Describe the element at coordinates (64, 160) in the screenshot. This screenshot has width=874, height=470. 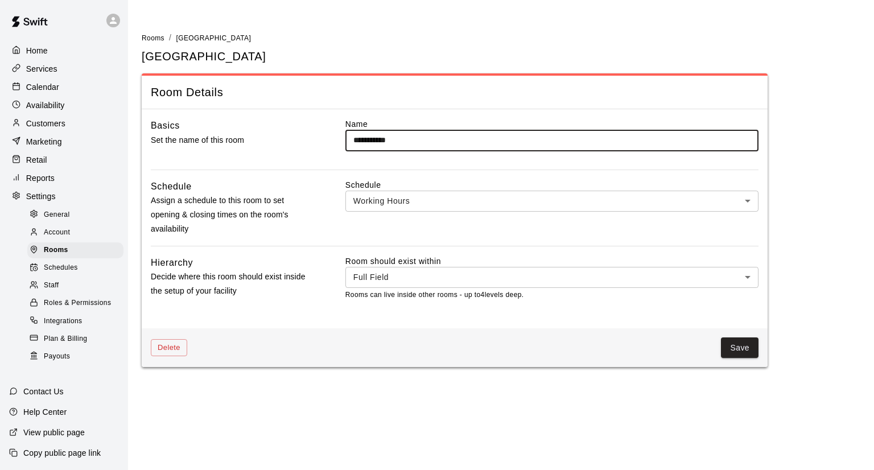
I see `a: Retail` at that location.